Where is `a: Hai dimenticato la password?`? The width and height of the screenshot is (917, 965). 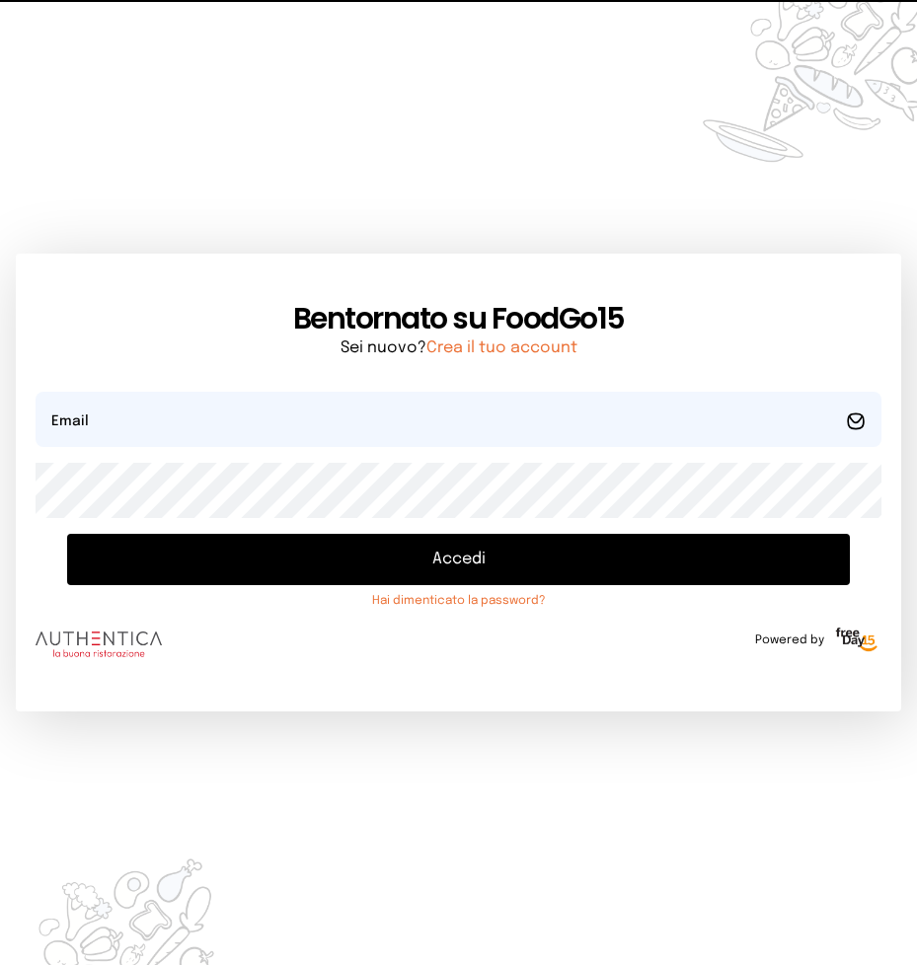 a: Hai dimenticato la password? is located at coordinates (458, 601).